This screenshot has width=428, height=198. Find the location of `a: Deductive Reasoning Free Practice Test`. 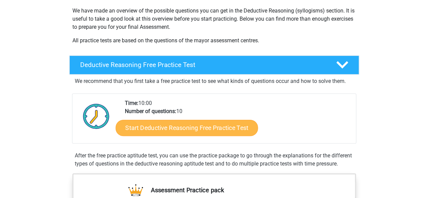

a: Deductive Reasoning Free Practice Test is located at coordinates (214, 65).